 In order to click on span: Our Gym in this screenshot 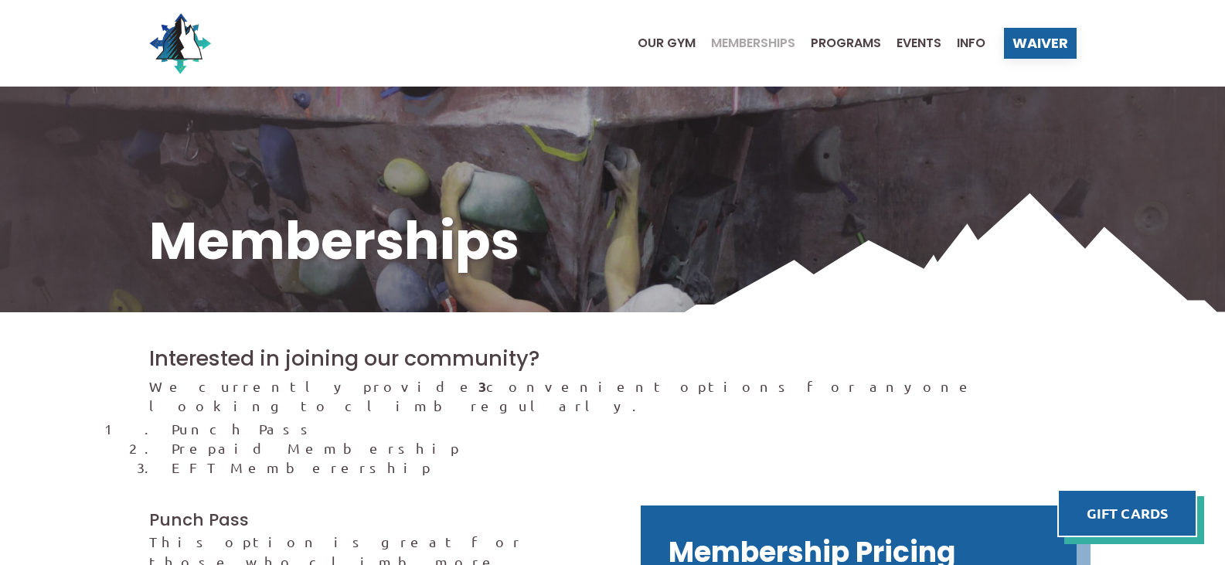, I will do `click(666, 43)`.